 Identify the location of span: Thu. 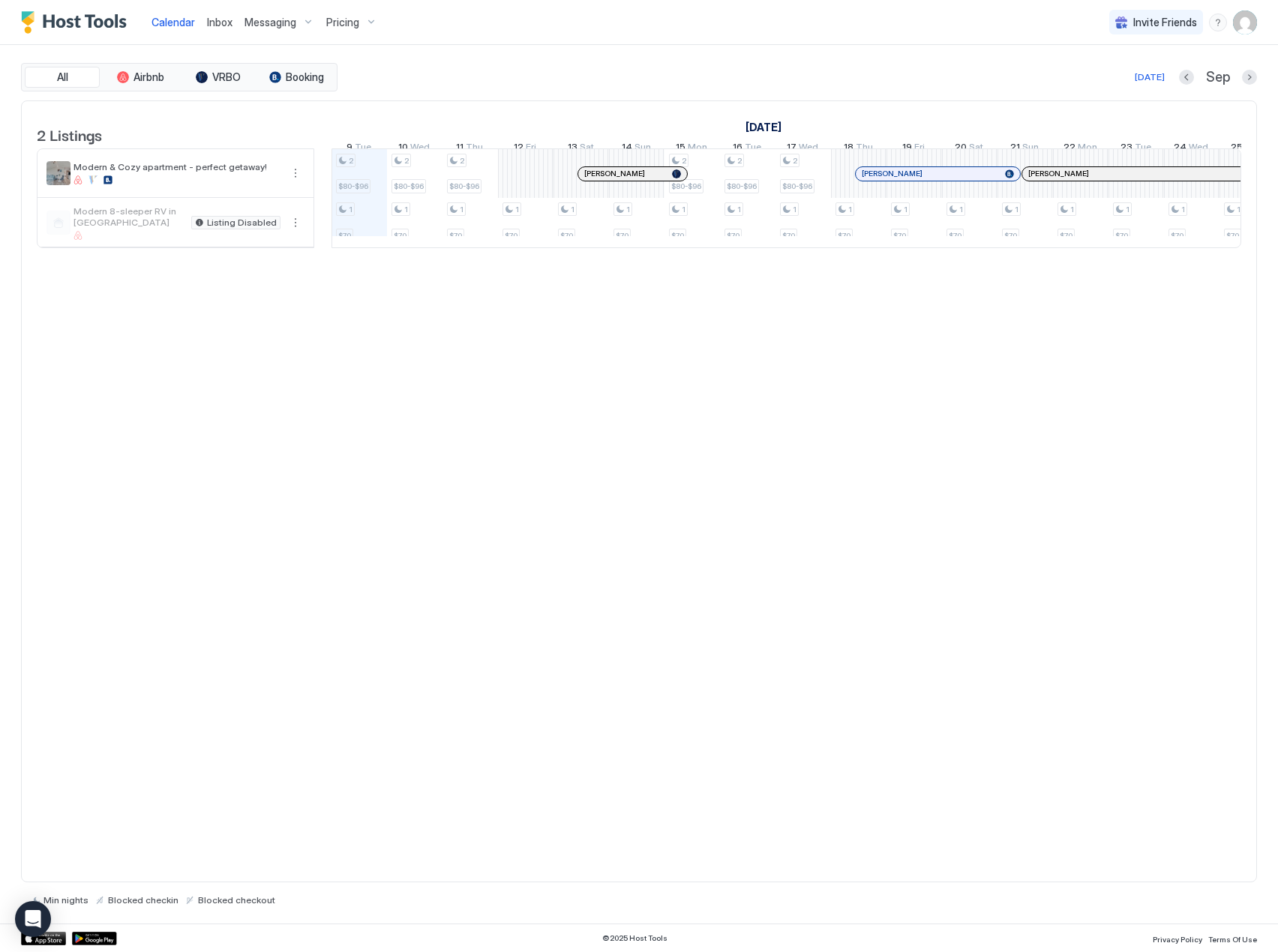
(474, 148).